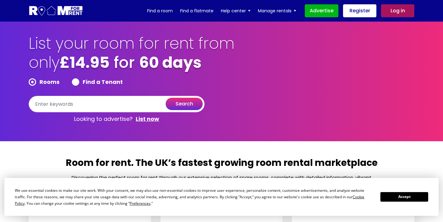 Image resolution: width=443 pixels, height=222 pixels. I want to click on b: £14.95, so click(84, 62).